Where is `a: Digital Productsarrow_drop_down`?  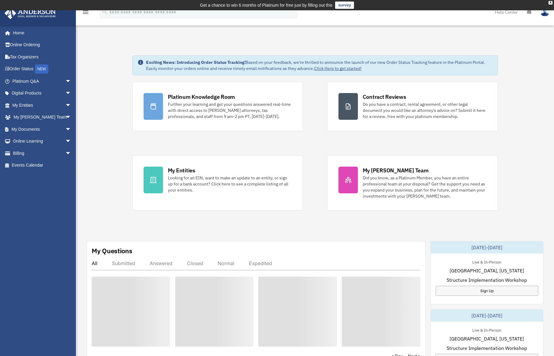 a: Digital Productsarrow_drop_down is located at coordinates (42, 93).